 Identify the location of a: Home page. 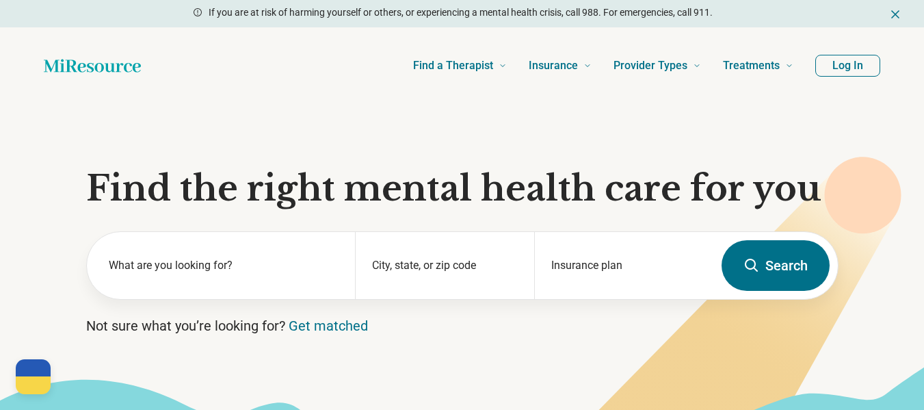
(92, 66).